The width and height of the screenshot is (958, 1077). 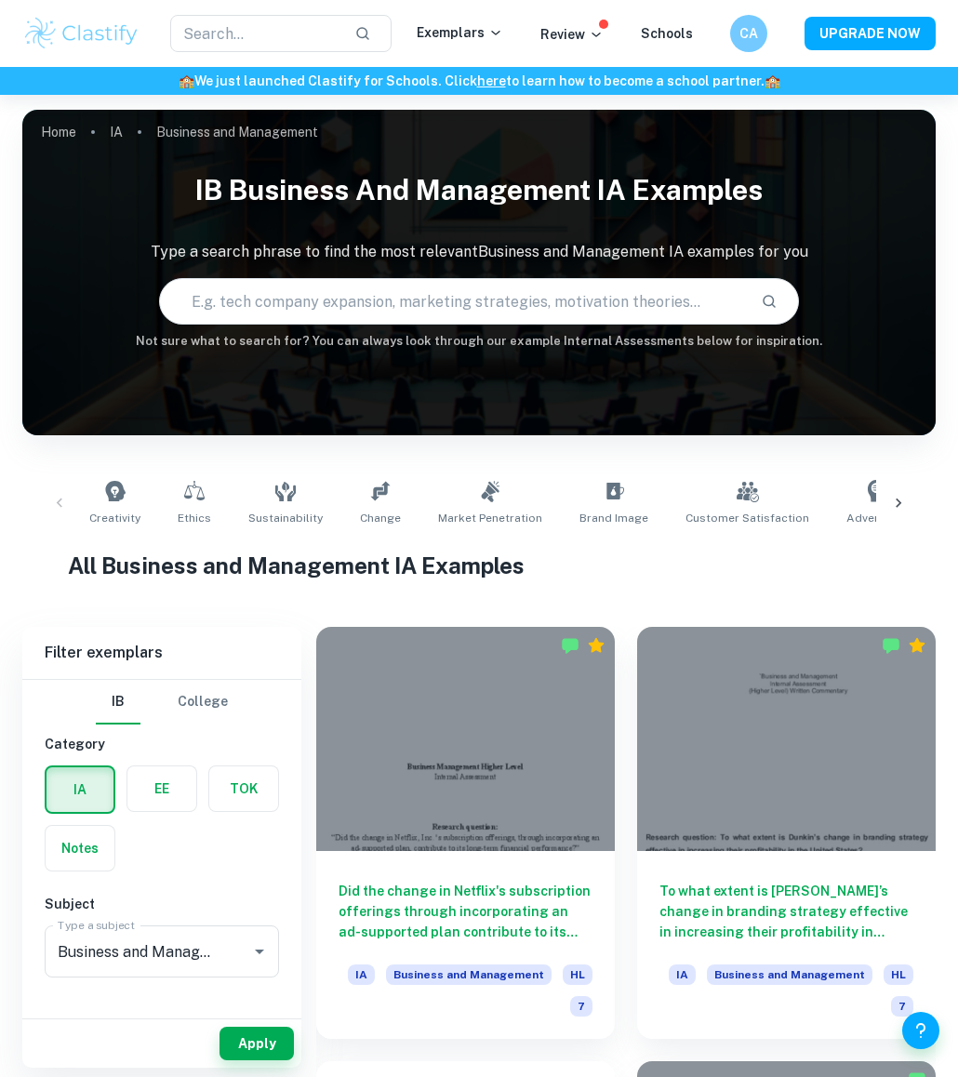 I want to click on h6: We just launched Clastify for Schools. Click to learn how to become a school partner., so click(x=479, y=81).